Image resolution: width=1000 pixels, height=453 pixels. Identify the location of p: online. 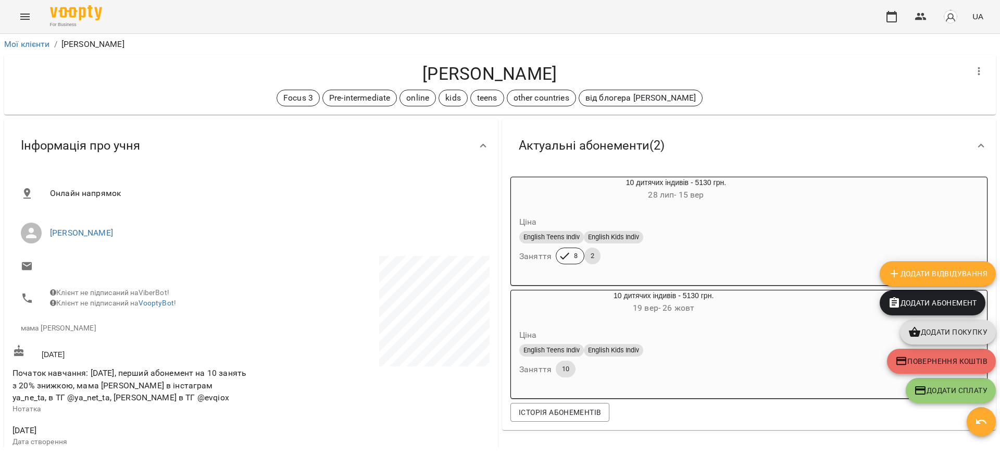
(418, 98).